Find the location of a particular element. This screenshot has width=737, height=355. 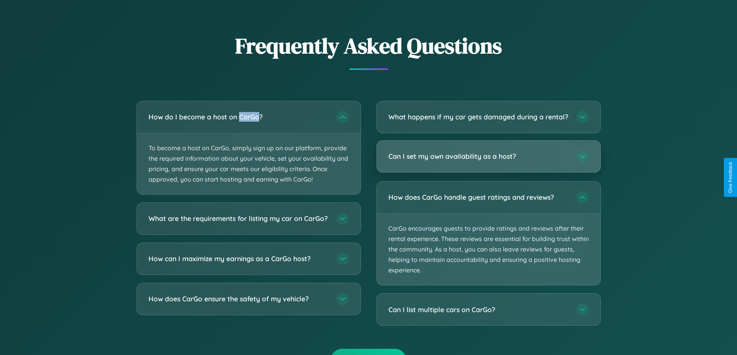

h3: Can I list multiple cars on CarGo? is located at coordinates (478, 310).